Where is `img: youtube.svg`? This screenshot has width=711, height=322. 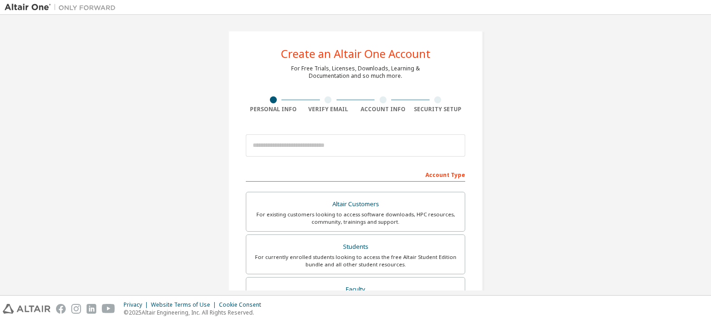 img: youtube.svg is located at coordinates (108, 308).